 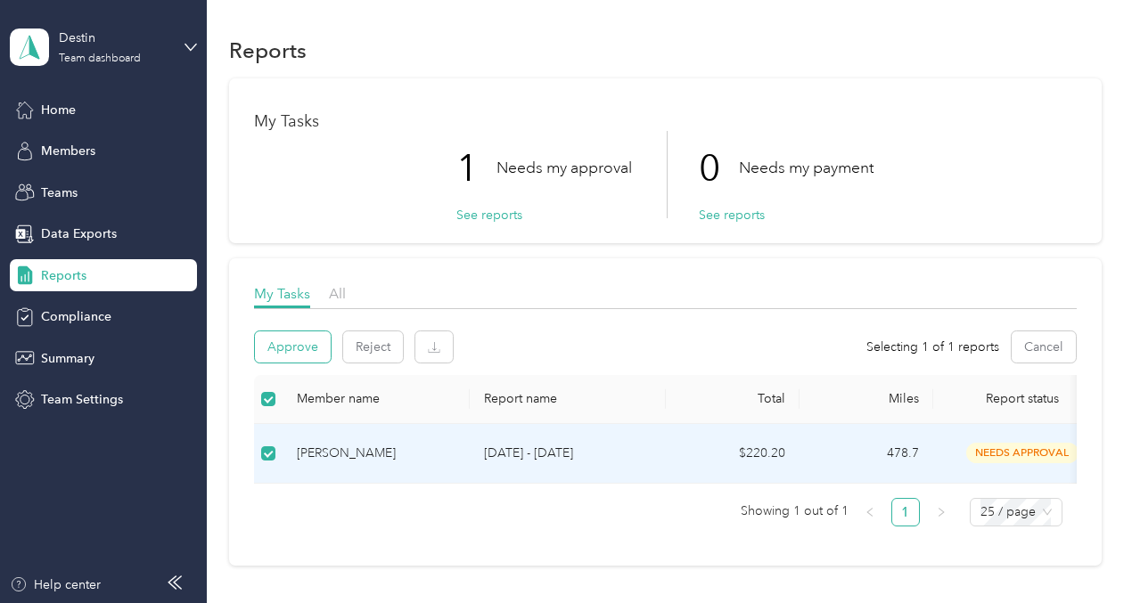 I want to click on span: Selecting 1 of 1 reports, so click(x=932, y=347).